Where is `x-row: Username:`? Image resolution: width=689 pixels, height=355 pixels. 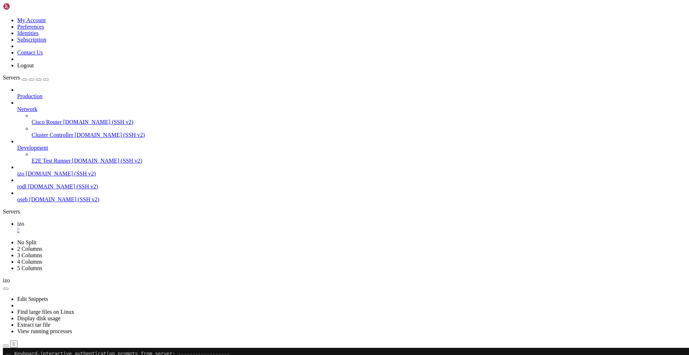 x-row: Username: is located at coordinates (299, 79).